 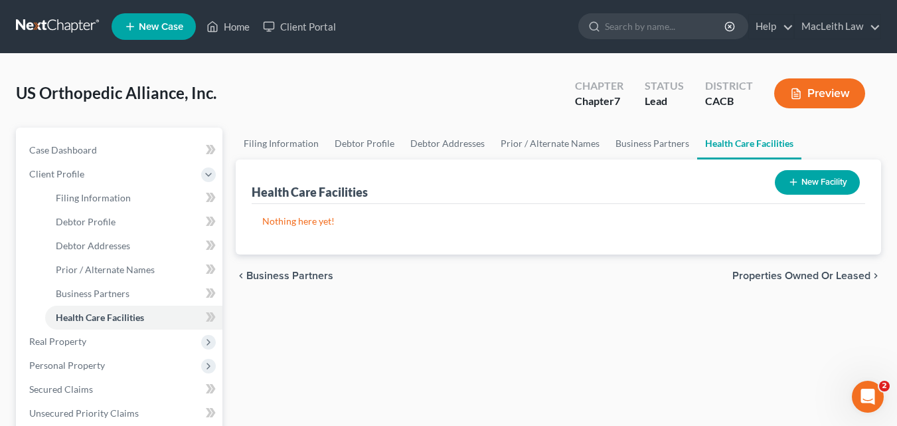 I want to click on span: Properties Owned or Leased, so click(x=801, y=275).